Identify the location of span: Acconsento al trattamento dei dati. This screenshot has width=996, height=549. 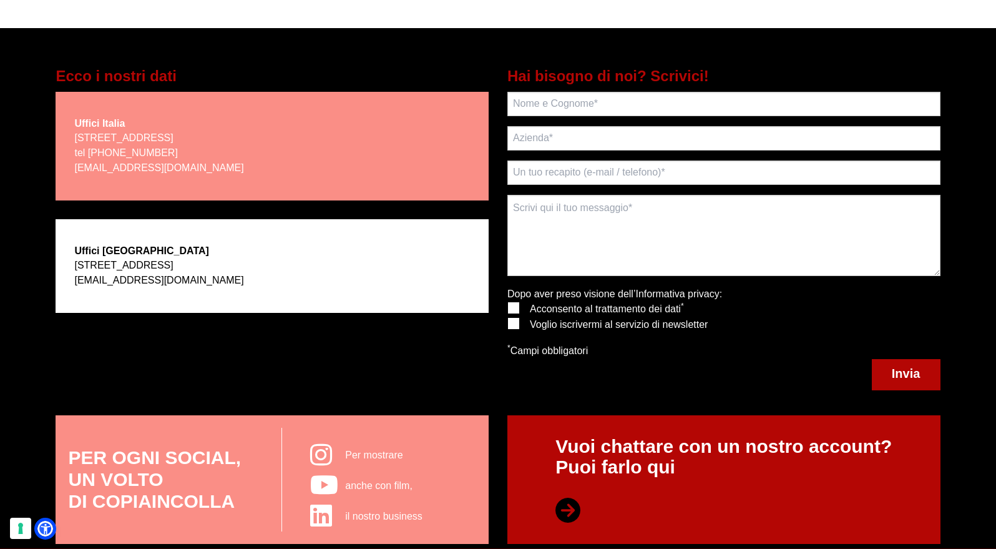
(607, 308).